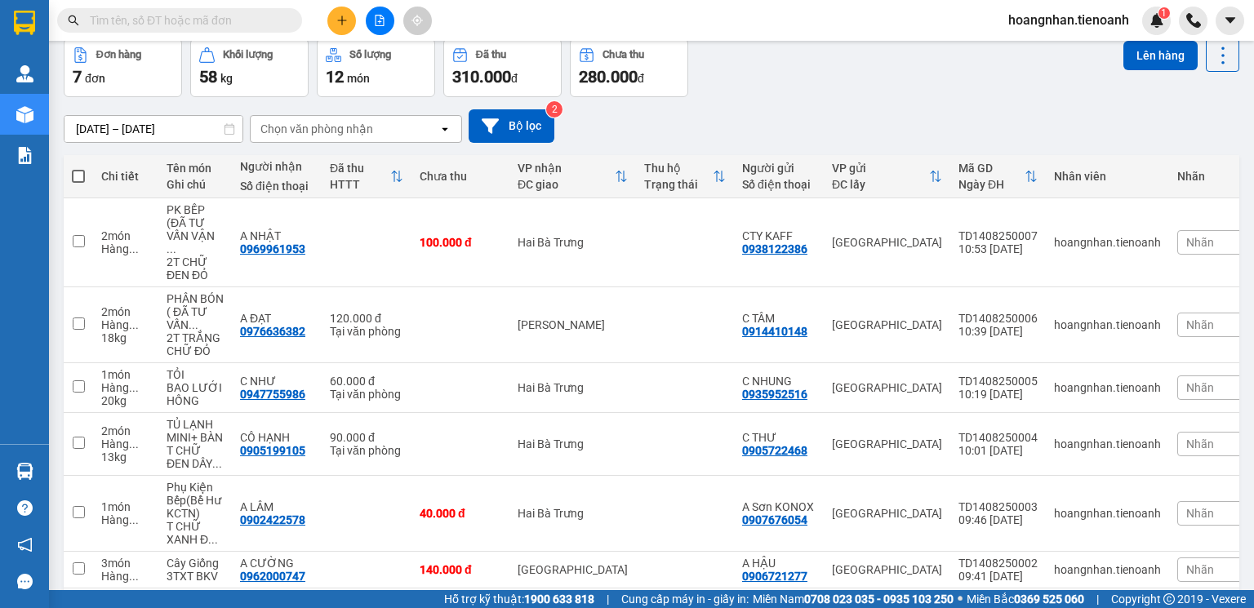 The width and height of the screenshot is (1254, 608). I want to click on div: TD1408250007, so click(998, 236).